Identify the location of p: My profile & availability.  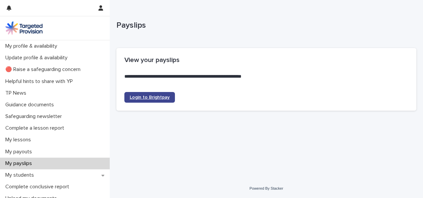
(33, 46).